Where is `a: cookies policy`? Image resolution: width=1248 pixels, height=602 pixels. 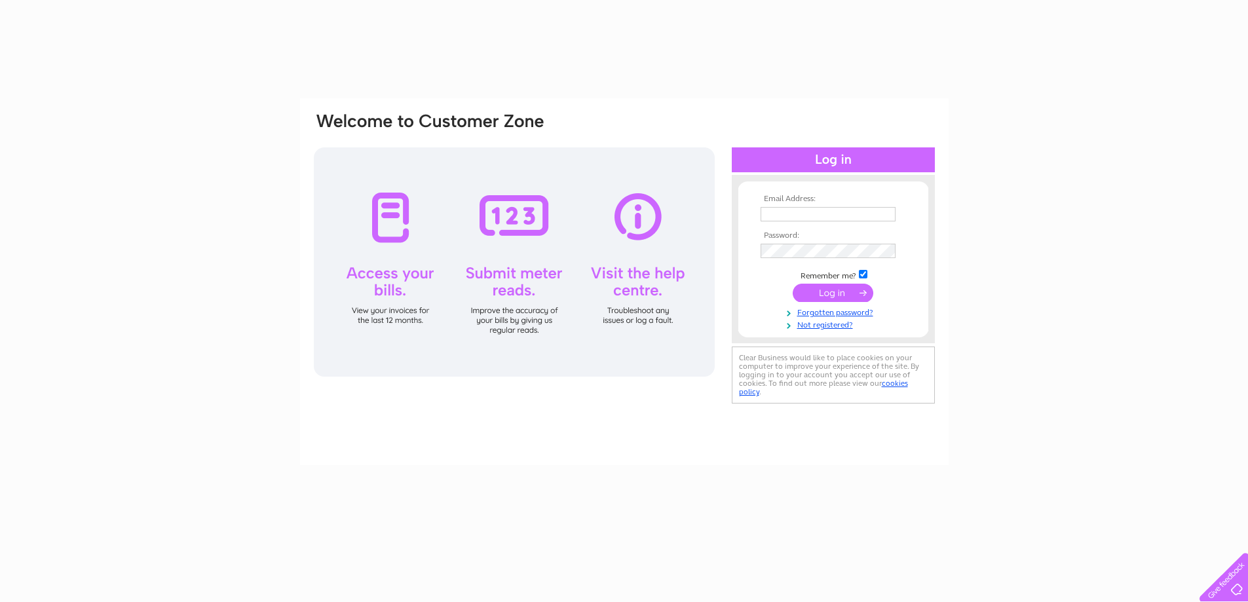
a: cookies policy is located at coordinates (823, 387).